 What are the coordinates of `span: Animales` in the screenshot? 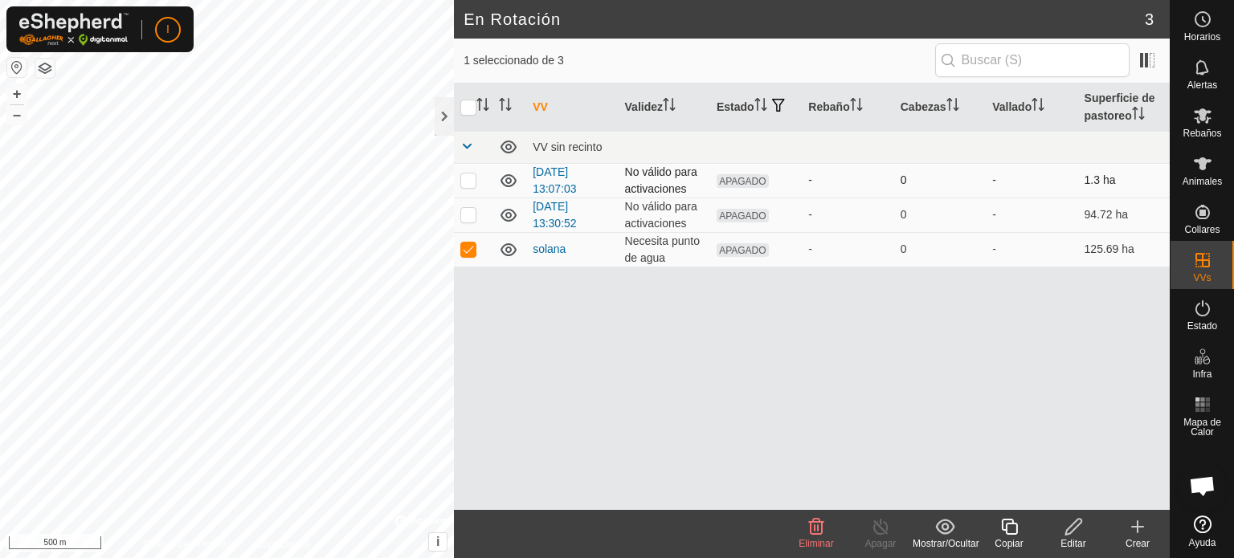 It's located at (1202, 182).